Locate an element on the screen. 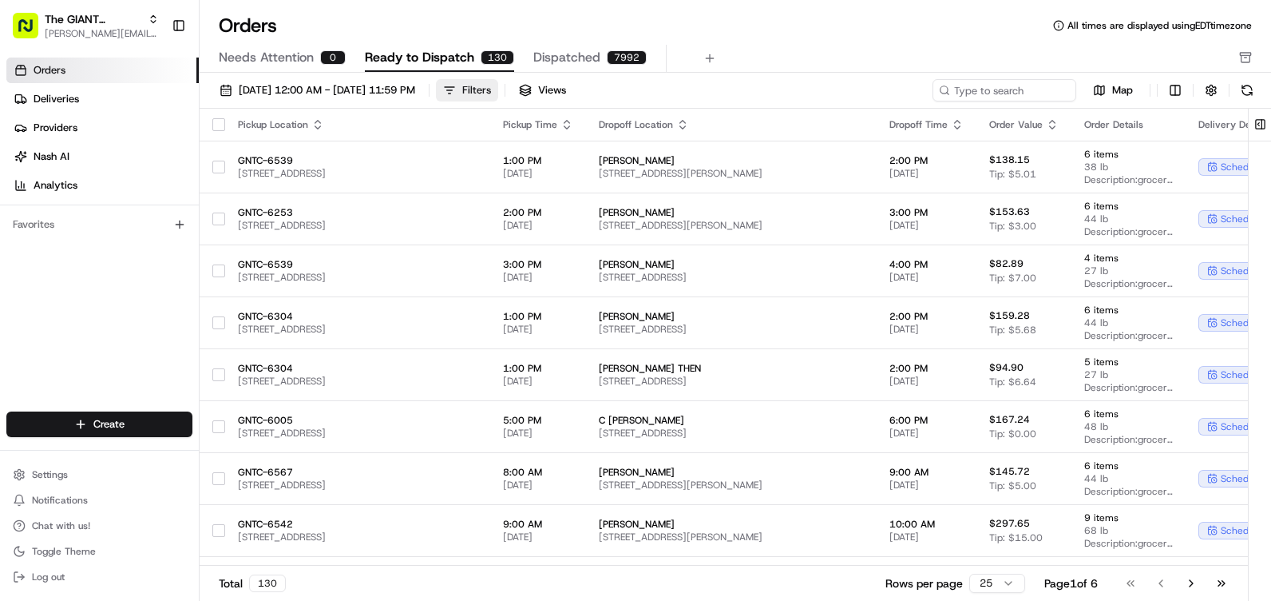  span: 5 items is located at coordinates (1129, 362).